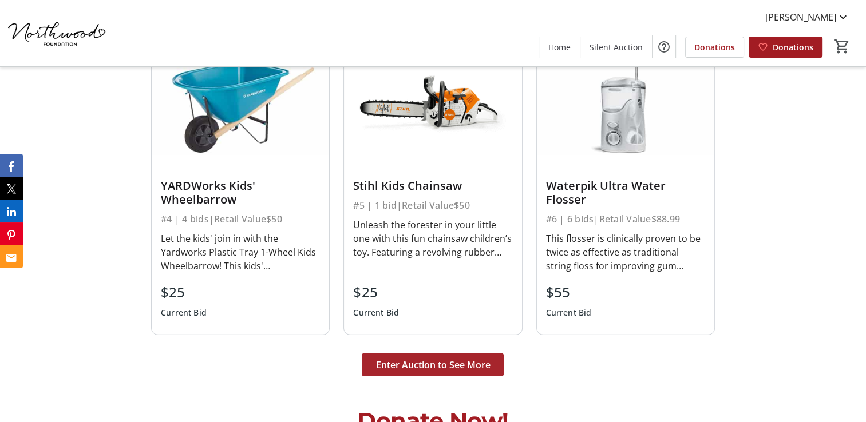 This screenshot has height=422, width=866. Describe the element at coordinates (664, 47) in the screenshot. I see `button: Help` at that location.